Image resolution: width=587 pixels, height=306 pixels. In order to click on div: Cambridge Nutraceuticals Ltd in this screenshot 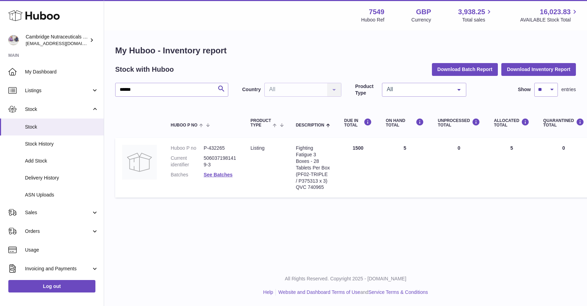, I will do `click(57, 40)`.